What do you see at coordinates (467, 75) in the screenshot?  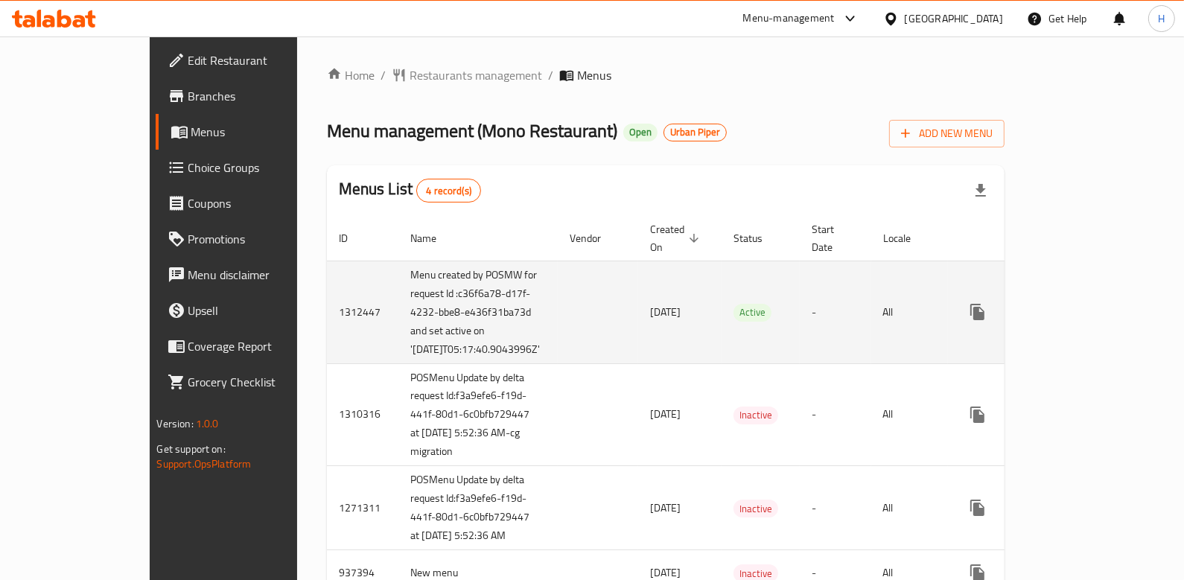 I see `a: Restaurants management` at bounding box center [467, 75].